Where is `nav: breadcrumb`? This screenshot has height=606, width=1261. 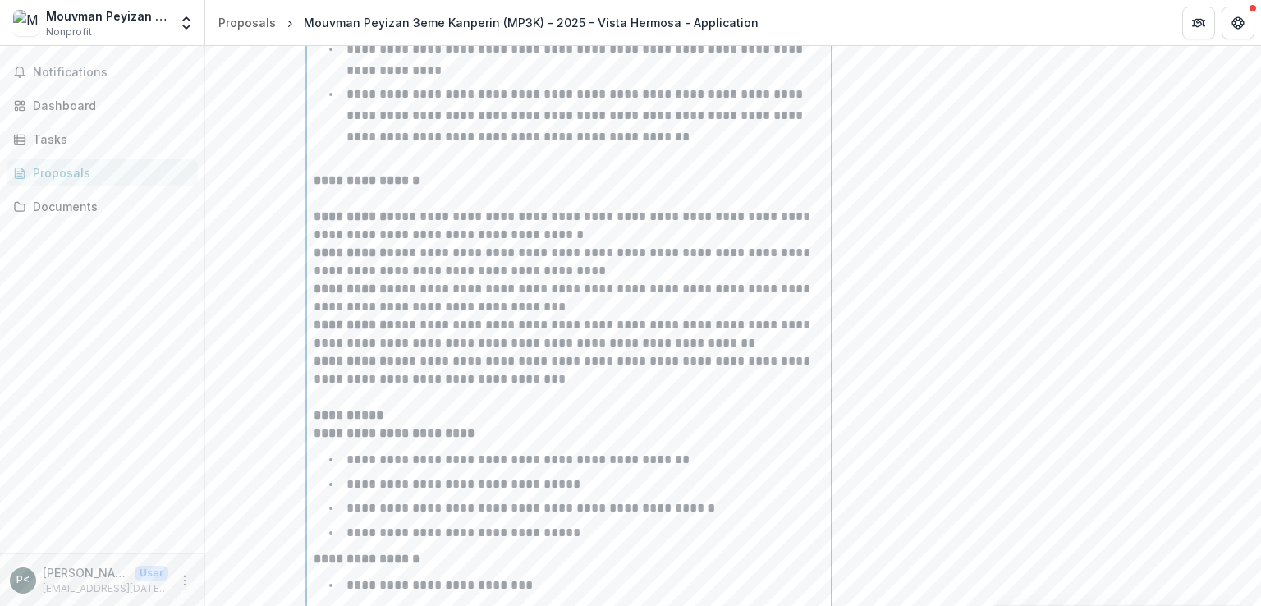
nav: breadcrumb is located at coordinates (489, 22).